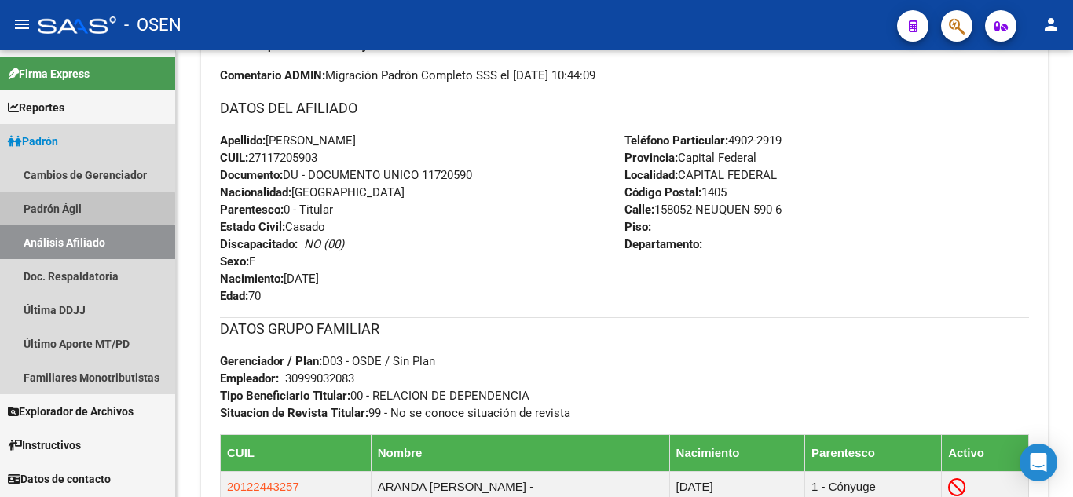  What do you see at coordinates (298, 46) in the screenshot?
I see `strong: Ultimo Tipo Movimiento Baja:` at bounding box center [298, 46].